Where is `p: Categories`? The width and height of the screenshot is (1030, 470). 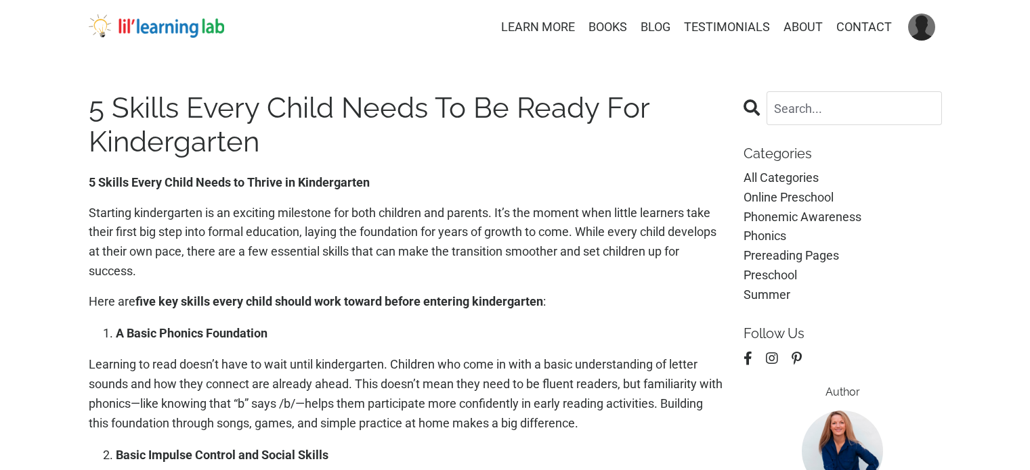 p: Categories is located at coordinates (842, 154).